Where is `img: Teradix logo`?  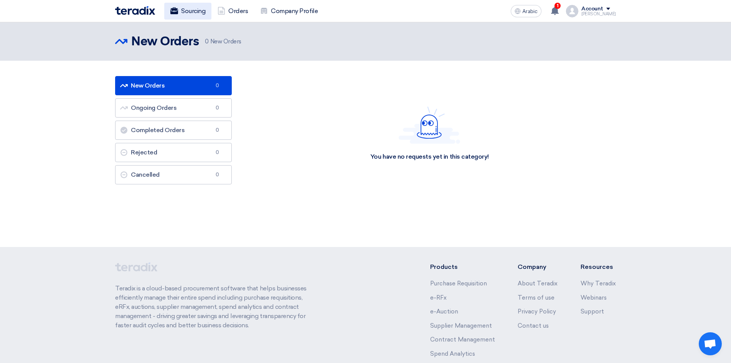
img: Teradix logo is located at coordinates (135, 10).